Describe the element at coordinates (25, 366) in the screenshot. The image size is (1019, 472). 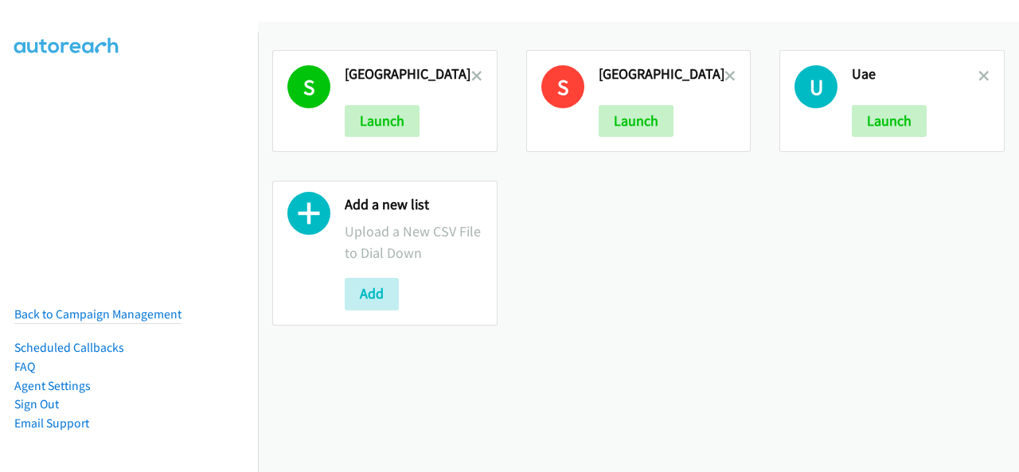
I see `a: FAQ` at that location.